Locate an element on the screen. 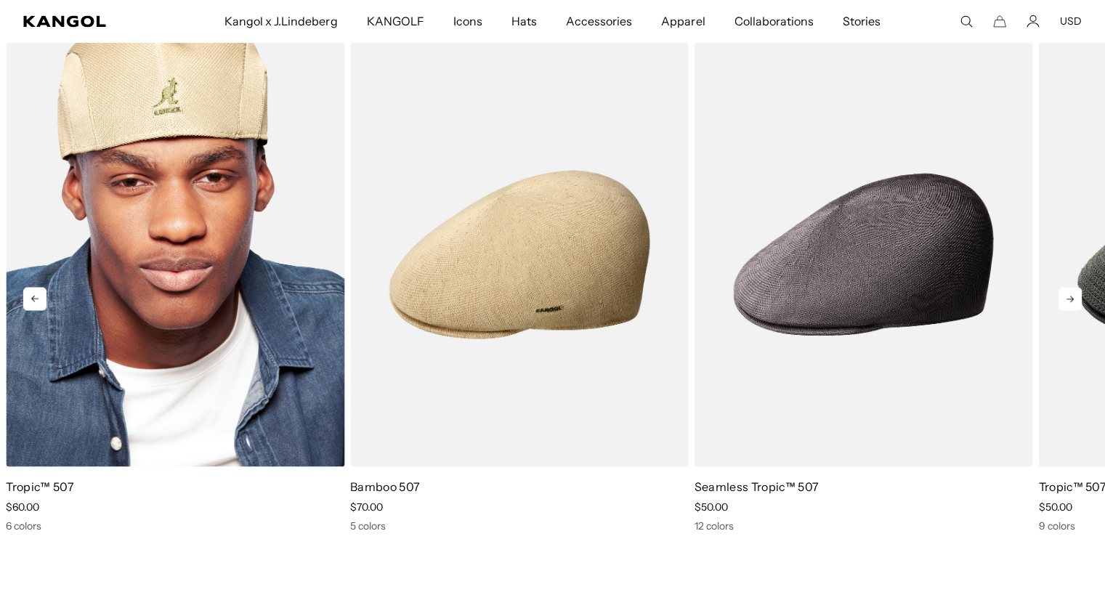  div: 12 colors is located at coordinates (864, 525).